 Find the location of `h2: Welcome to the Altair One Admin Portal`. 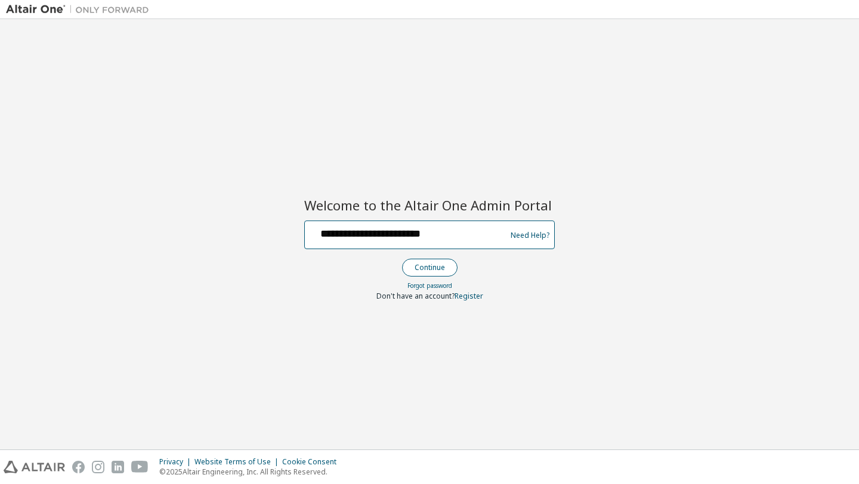

h2: Welcome to the Altair One Admin Portal is located at coordinates (429, 205).